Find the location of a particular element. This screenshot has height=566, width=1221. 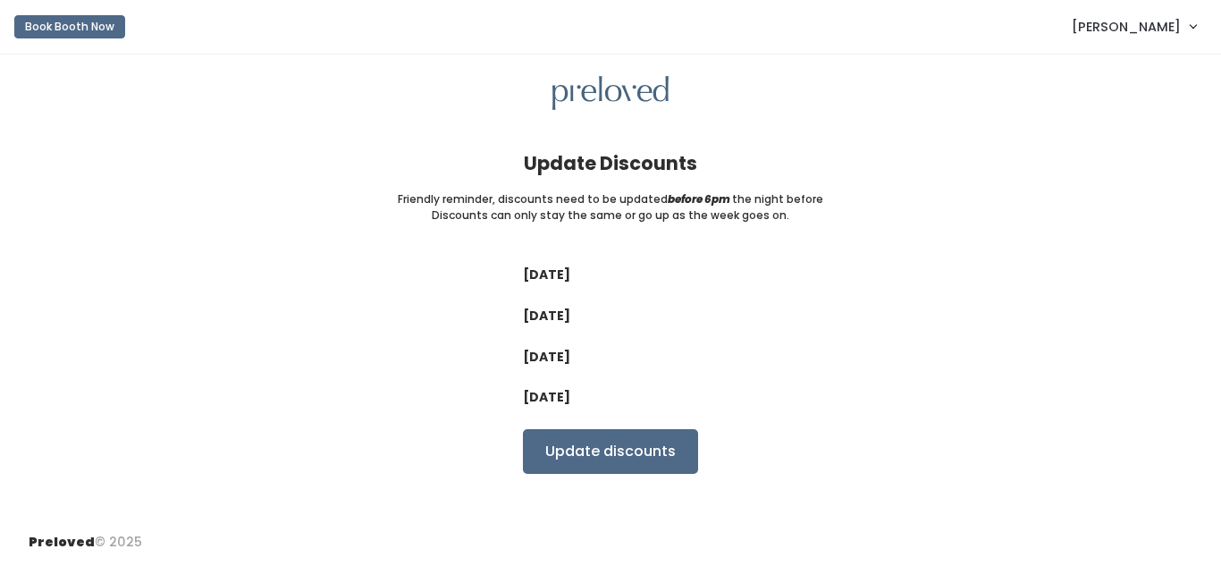

i: before 6pm is located at coordinates (699, 198).